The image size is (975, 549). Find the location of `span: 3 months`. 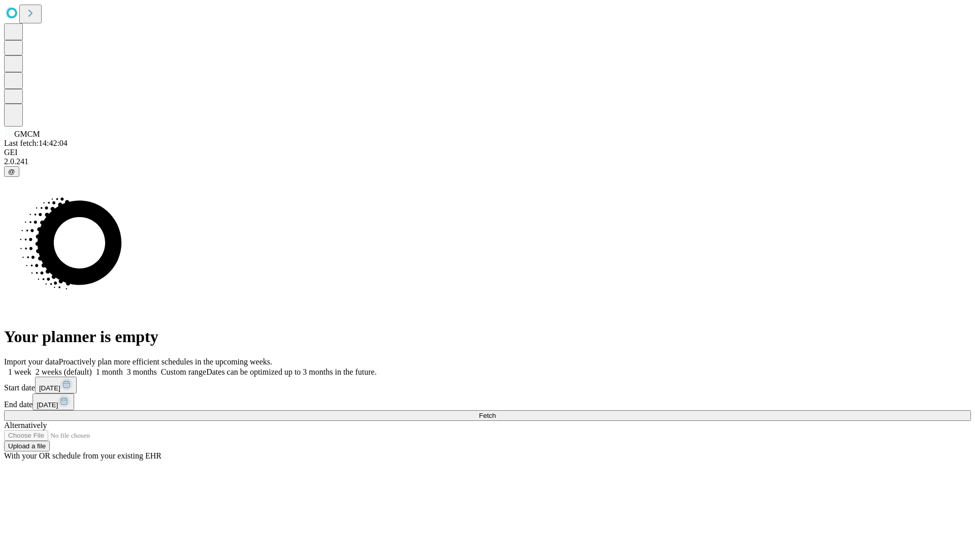

span: 3 months is located at coordinates (142, 371).